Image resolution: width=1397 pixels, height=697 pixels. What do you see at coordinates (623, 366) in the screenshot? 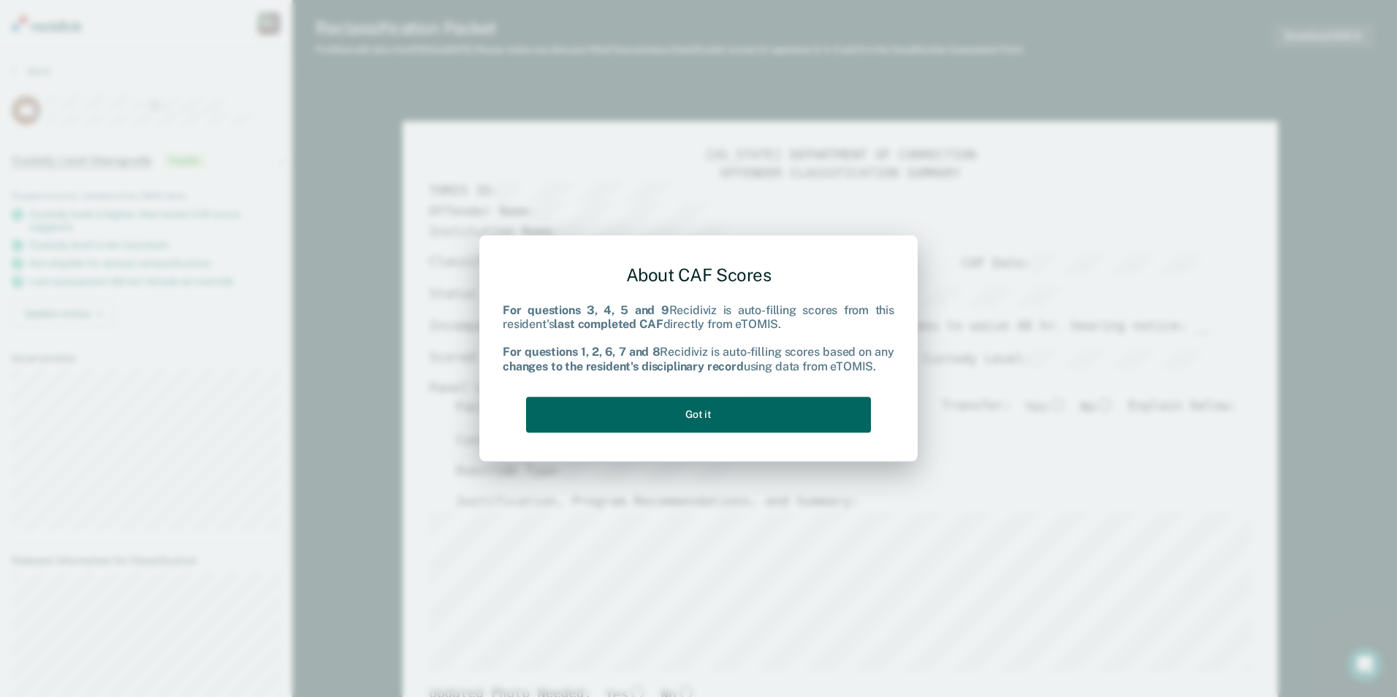
I see `b: changes to the resident's disciplinary record` at bounding box center [623, 366].